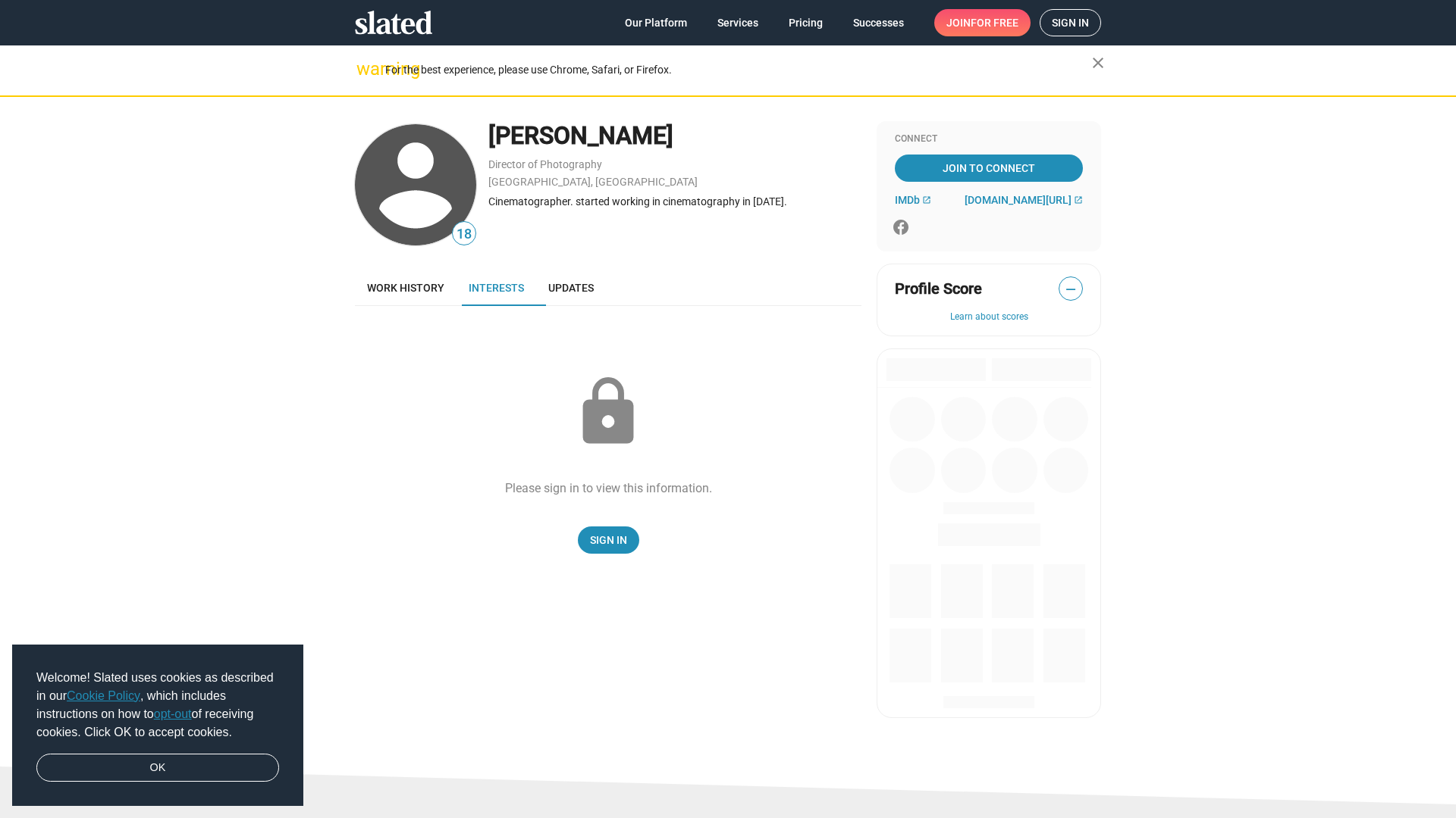  I want to click on a: Successes, so click(878, 23).